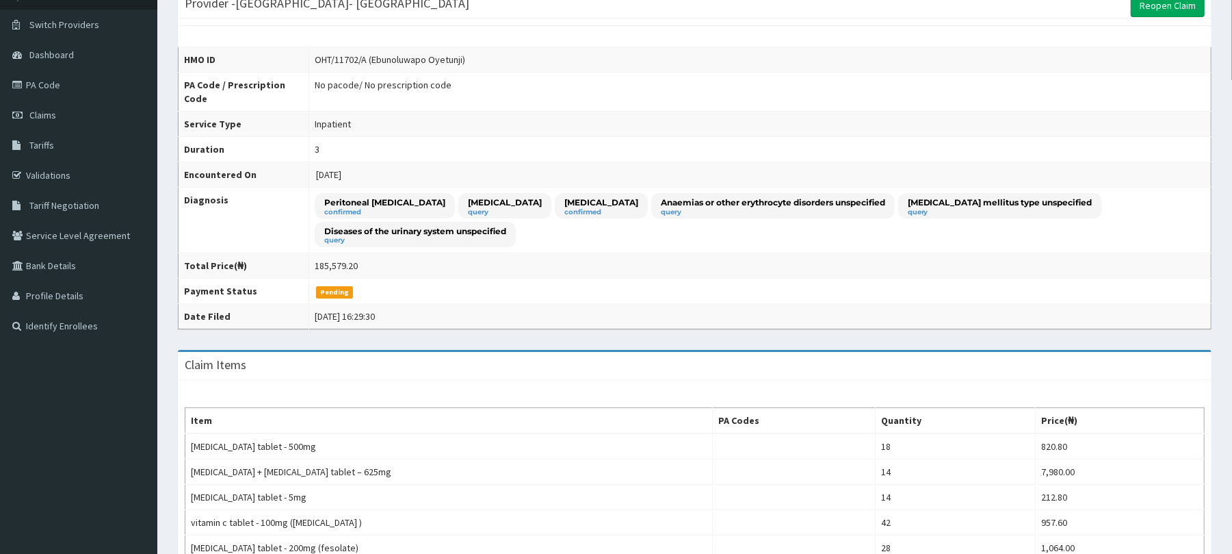  I want to click on th: Date Filed, so click(244, 316).